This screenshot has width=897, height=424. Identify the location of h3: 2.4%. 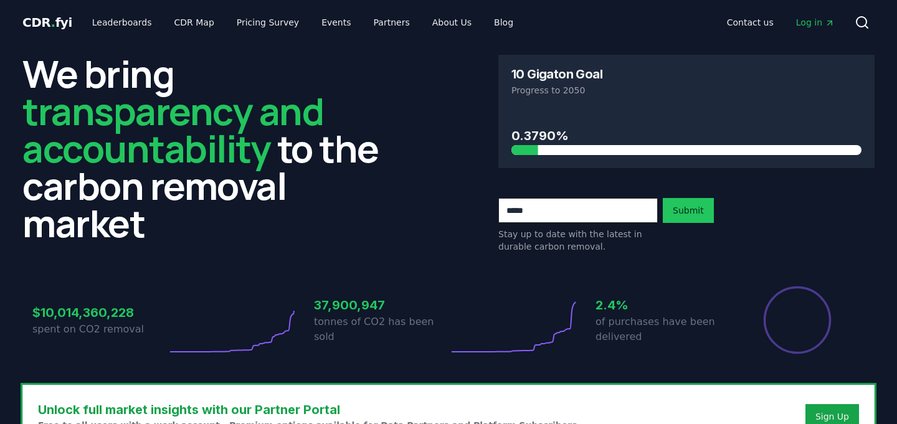
(663, 305).